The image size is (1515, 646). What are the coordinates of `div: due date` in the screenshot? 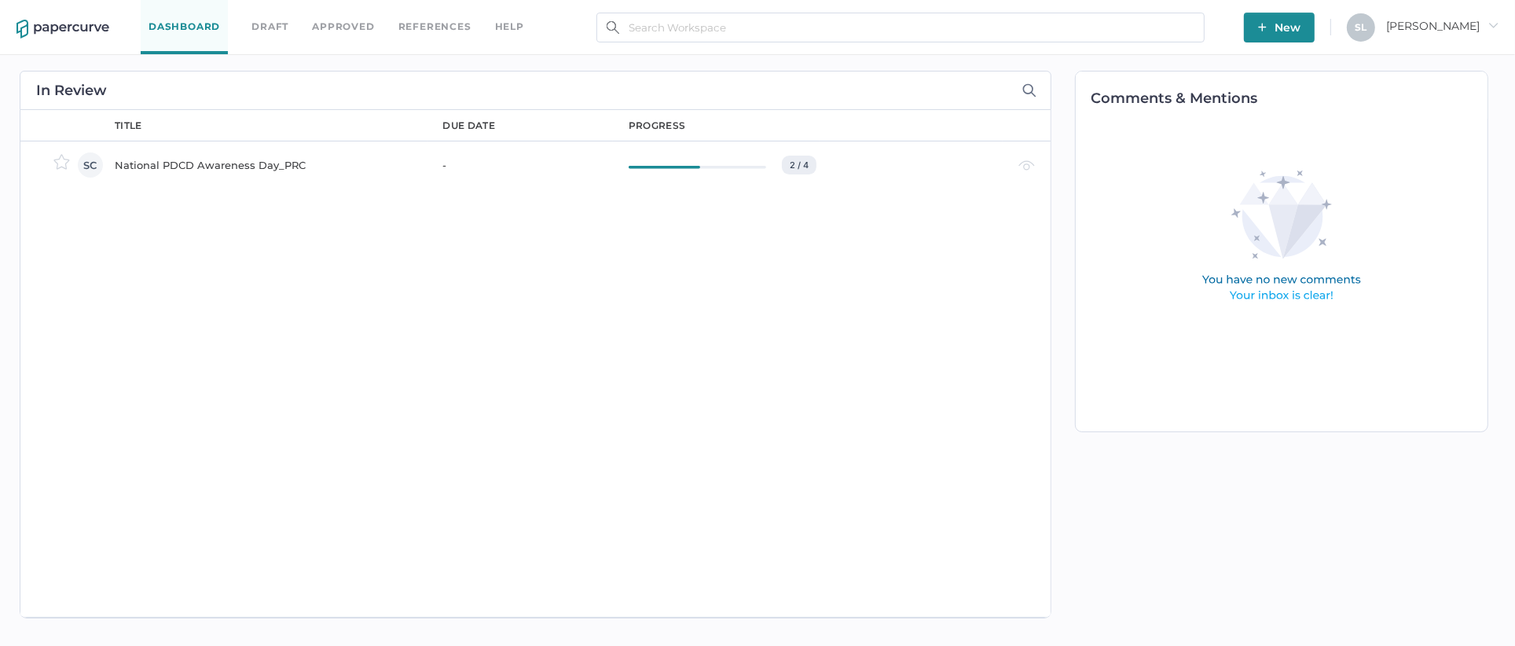 It's located at (469, 126).